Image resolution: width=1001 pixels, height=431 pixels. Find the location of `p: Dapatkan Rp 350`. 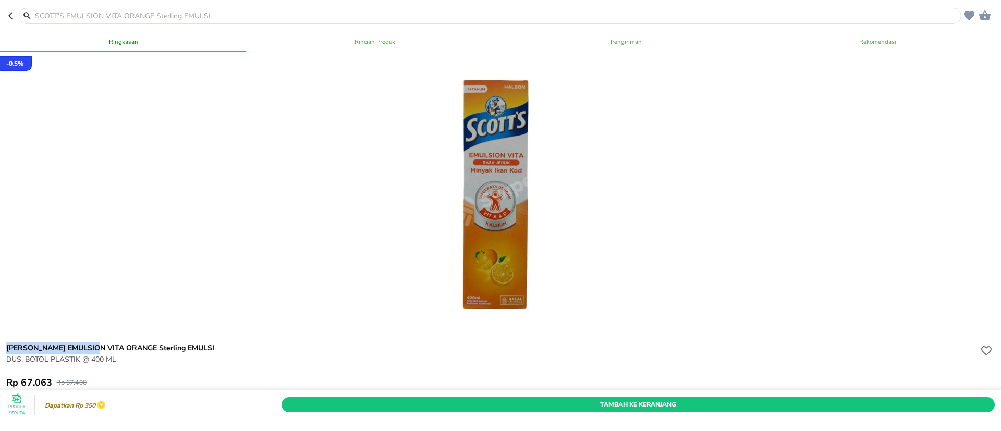

p: Dapatkan Rp 350 is located at coordinates (69, 406).